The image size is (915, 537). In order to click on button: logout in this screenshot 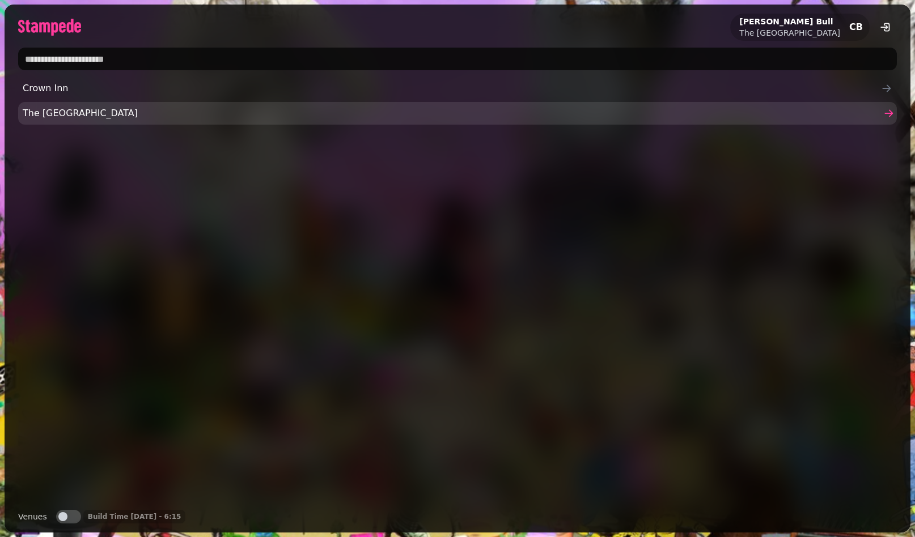, I will do `click(885, 27)`.